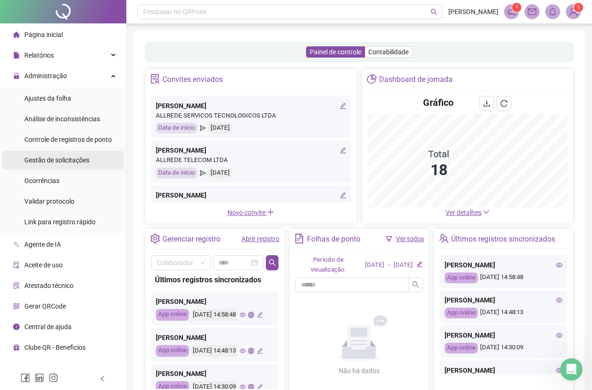  Describe the element at coordinates (251, 160) in the screenshot. I see `div: ALLREDE TELECOM LTDA` at that location.